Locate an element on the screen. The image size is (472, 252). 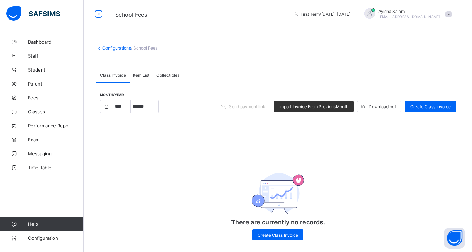
img: safsims is located at coordinates (33, 14).